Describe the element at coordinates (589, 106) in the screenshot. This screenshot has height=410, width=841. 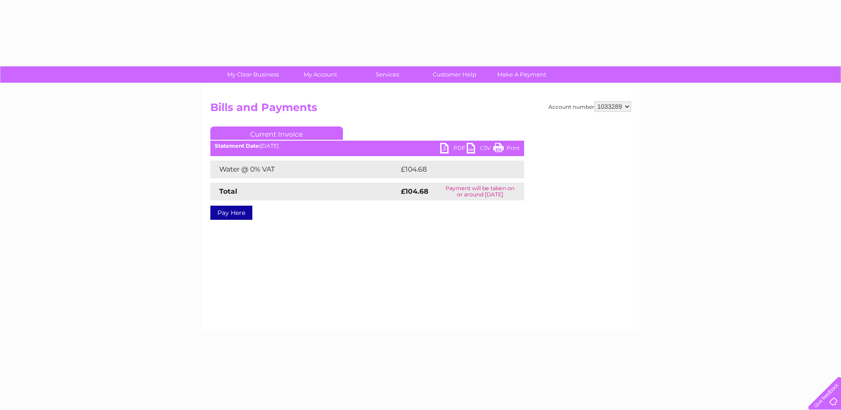
I see `div: Account number` at that location.